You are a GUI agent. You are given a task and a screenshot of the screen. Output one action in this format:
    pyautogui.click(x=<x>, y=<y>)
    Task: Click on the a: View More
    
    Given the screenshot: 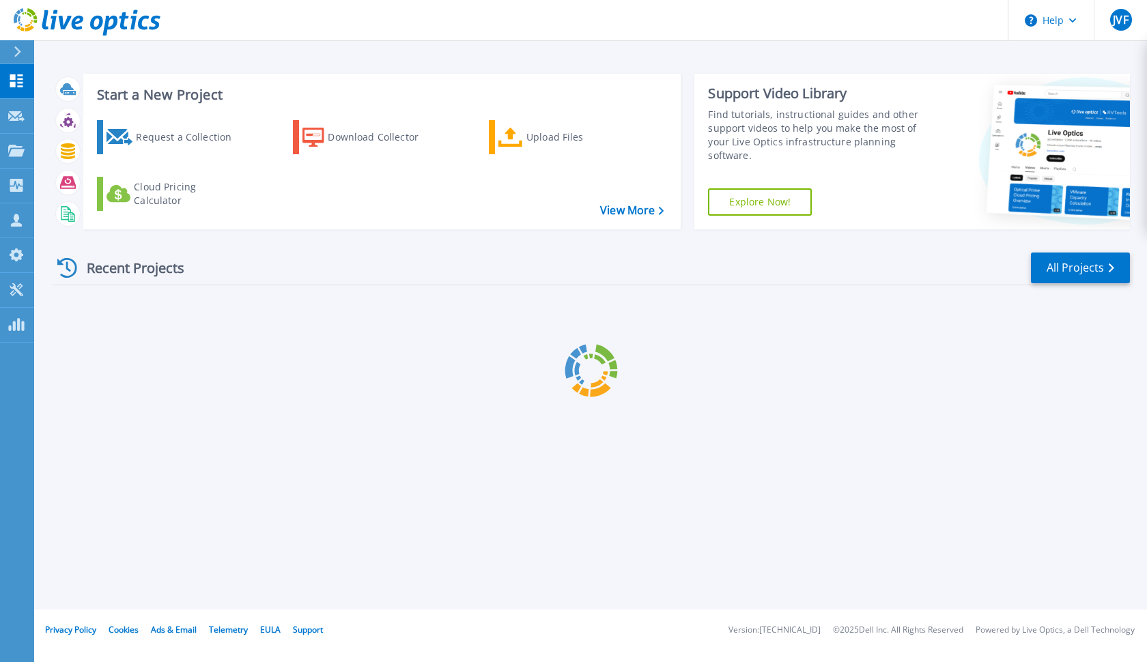 What is the action you would take?
    pyautogui.click(x=631, y=210)
    